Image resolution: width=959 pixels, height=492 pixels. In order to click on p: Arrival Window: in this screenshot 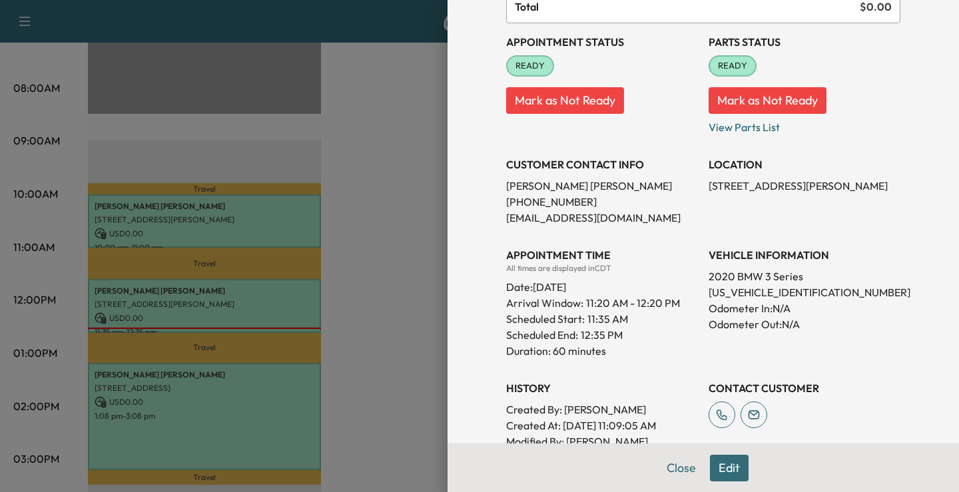, I will do `click(602, 303)`.